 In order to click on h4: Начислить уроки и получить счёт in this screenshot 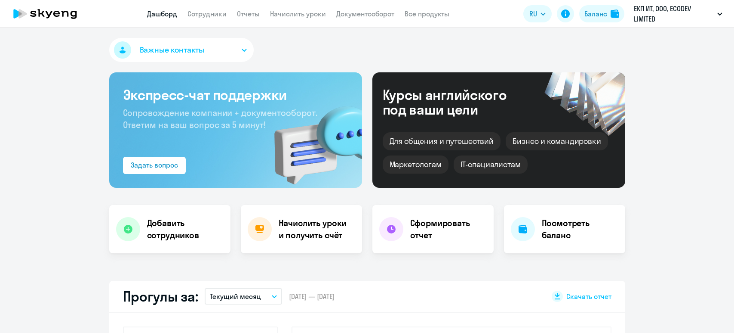, I will do `click(316, 229)`.